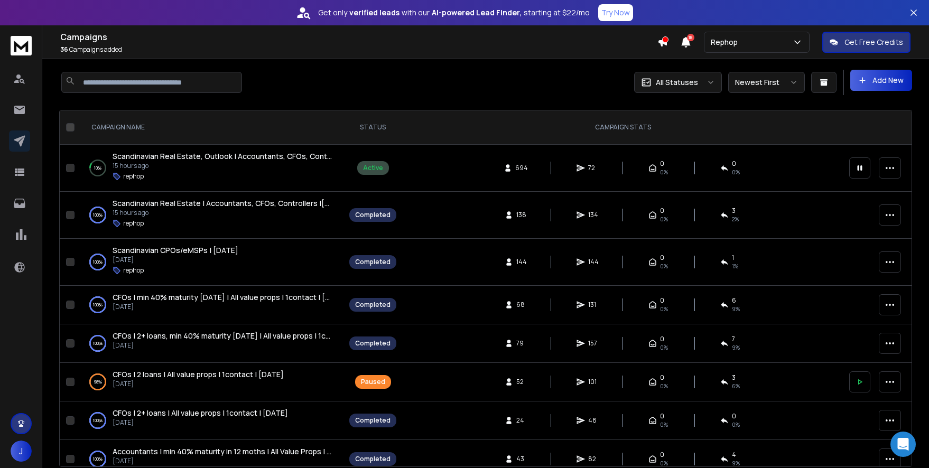 The width and height of the screenshot is (929, 468). Describe the element at coordinates (881, 80) in the screenshot. I see `button: Add New` at that location.